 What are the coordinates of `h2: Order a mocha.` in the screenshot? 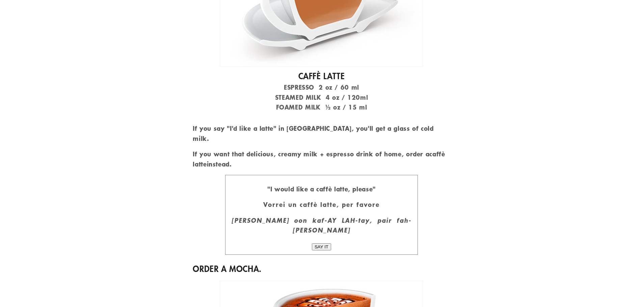 It's located at (321, 269).